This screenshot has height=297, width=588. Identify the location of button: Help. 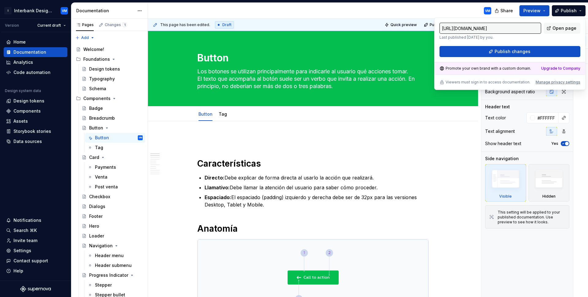
(36, 270).